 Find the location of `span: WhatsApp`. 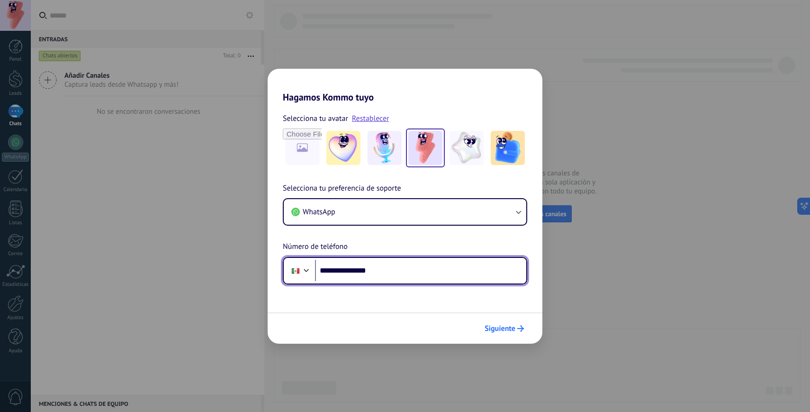

span: WhatsApp is located at coordinates (319, 212).